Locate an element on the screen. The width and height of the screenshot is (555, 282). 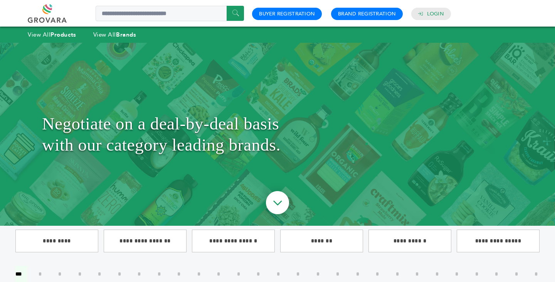
a: Brand Registration is located at coordinates (367, 14).